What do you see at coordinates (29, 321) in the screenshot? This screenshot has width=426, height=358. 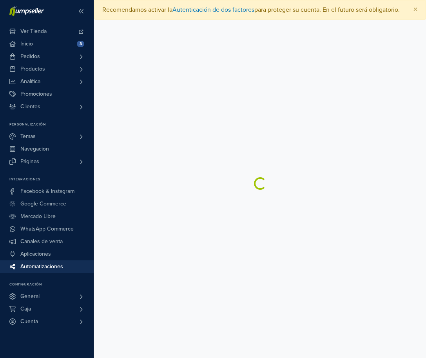 I see `span: Cuenta` at bounding box center [29, 321].